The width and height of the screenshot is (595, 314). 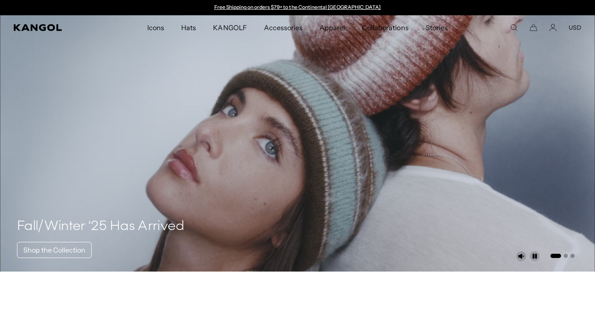 What do you see at coordinates (533, 28) in the screenshot?
I see `button: Cart` at bounding box center [533, 28].